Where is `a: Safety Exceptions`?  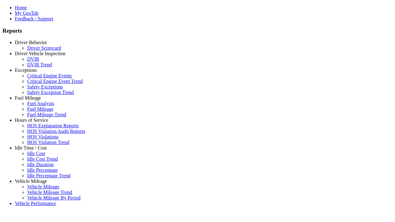 a: Safety Exceptions is located at coordinates (45, 87).